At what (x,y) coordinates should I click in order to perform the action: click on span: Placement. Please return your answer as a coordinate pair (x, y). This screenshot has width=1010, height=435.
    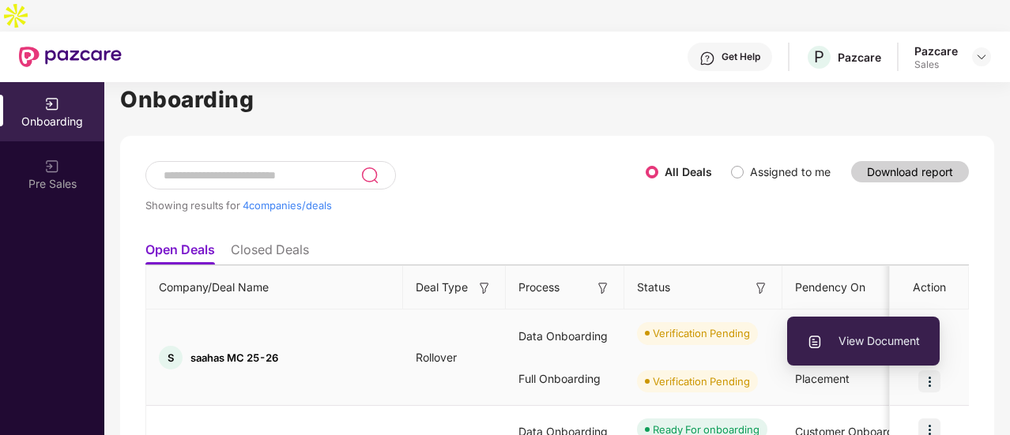
    Looking at the image, I should click on (822, 378).